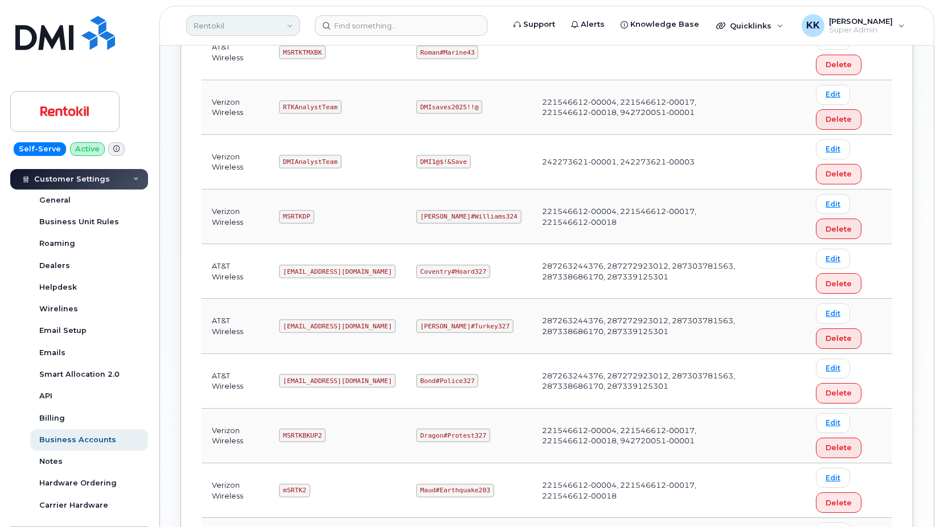 The height and width of the screenshot is (527, 940). Describe the element at coordinates (447, 381) in the screenshot. I see `code: Bond#Police327` at that location.